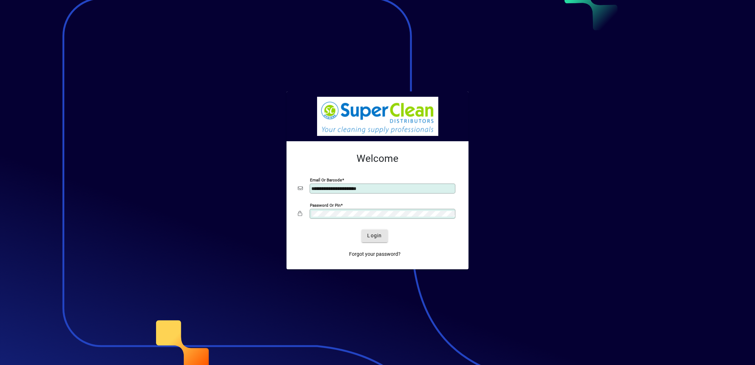  I want to click on span: Login, so click(374, 235).